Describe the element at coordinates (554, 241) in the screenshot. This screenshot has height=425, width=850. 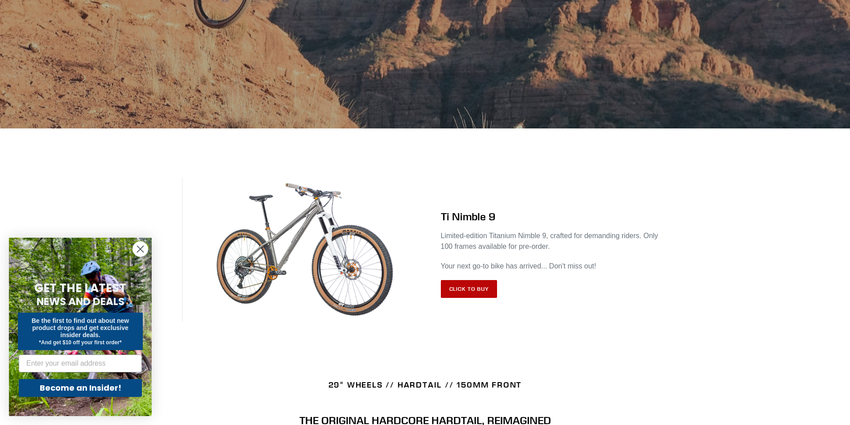
I see `p: Limited-edition Titanium Nimble 9, crafted for demanding riders. Only 100 frames available for pr...` at that location.